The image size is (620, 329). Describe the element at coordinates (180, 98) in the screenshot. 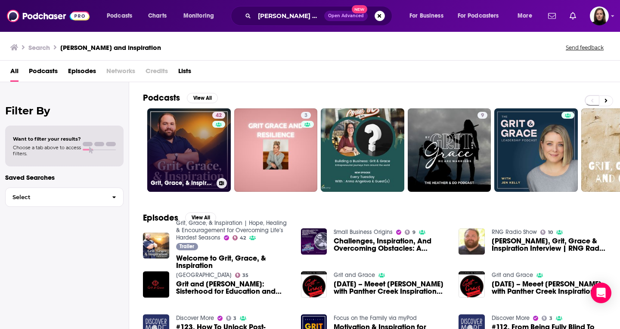

I see `a: PodcastsView All` at that location.